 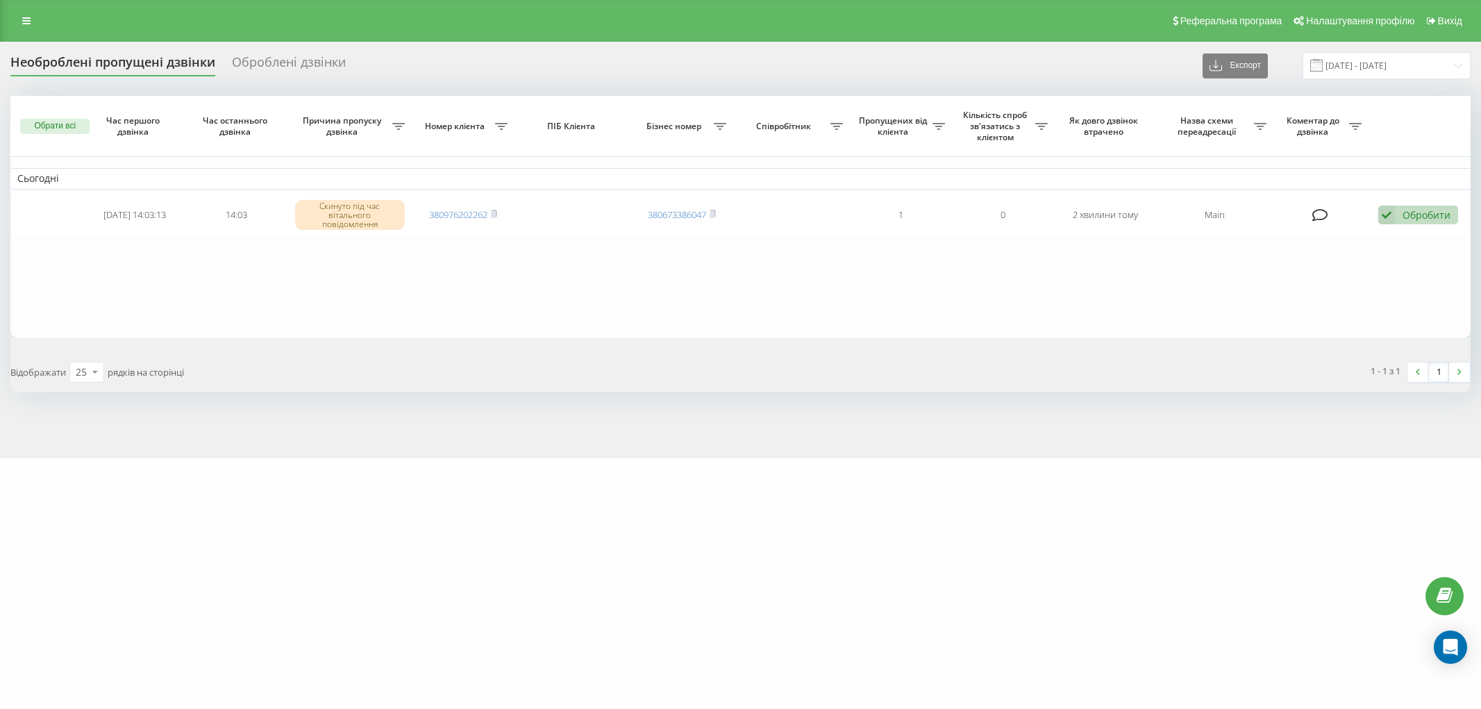 I want to click on span: Час останнього дзвінка, so click(x=237, y=126).